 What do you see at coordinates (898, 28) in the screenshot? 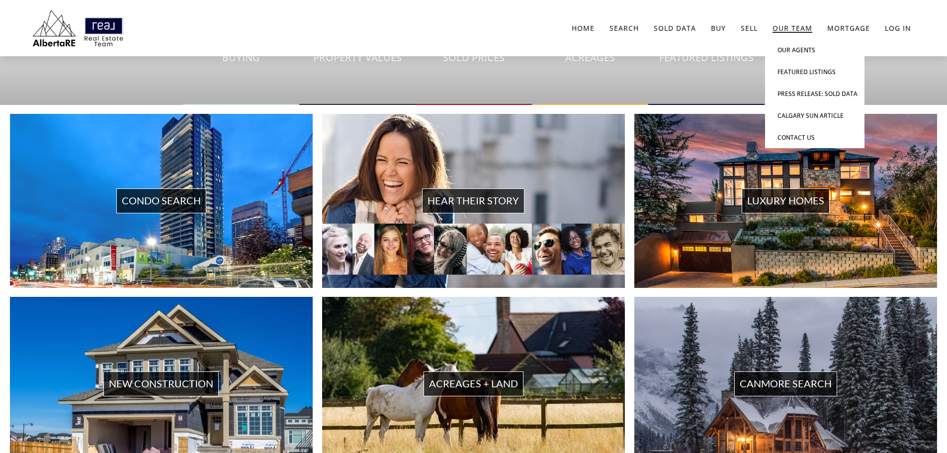
I see `a: Log In` at bounding box center [898, 28].